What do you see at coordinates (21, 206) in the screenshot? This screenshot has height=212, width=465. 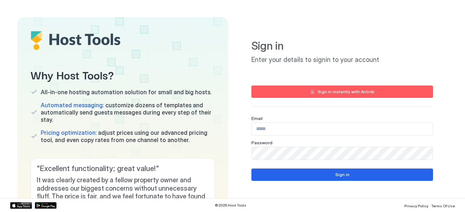 I see `div: App Store` at bounding box center [21, 206].